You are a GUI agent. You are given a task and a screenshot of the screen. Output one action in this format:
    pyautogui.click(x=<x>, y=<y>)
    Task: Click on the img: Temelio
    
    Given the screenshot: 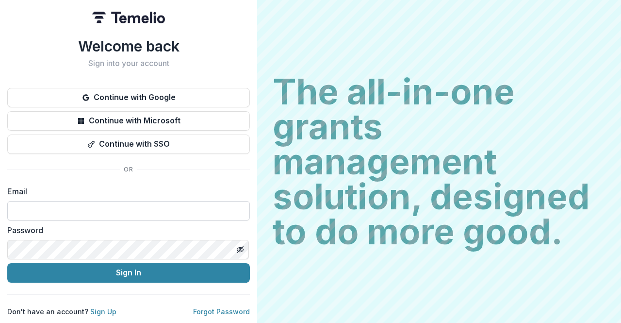 What is the action you would take?
    pyautogui.click(x=129, y=17)
    